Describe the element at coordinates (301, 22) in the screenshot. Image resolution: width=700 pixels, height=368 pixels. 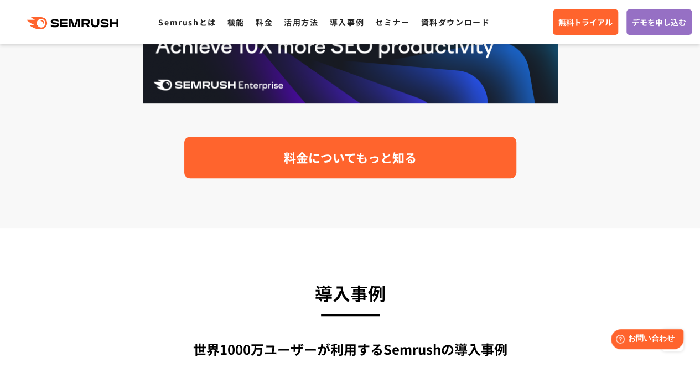
I see `a: 活用方法` at that location.